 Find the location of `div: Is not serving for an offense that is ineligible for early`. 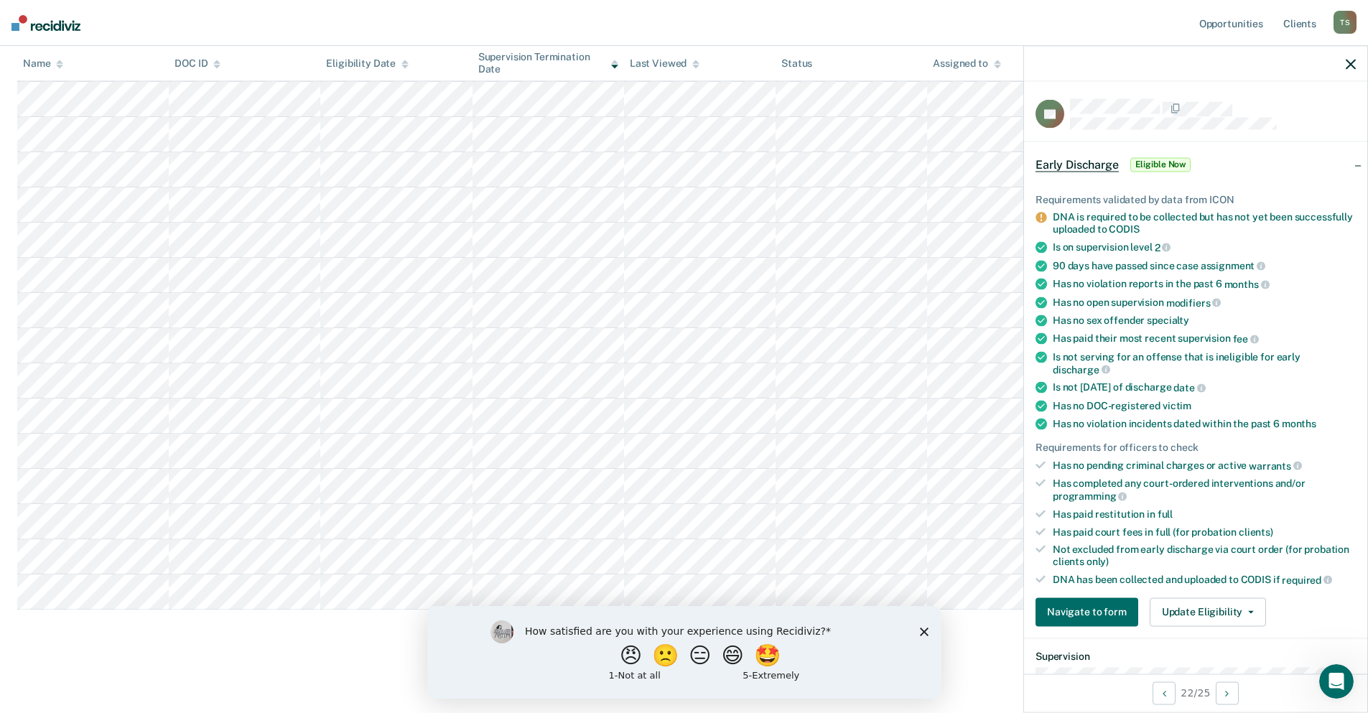

div: Is not serving for an offense that is ineligible for early is located at coordinates (1204, 363).